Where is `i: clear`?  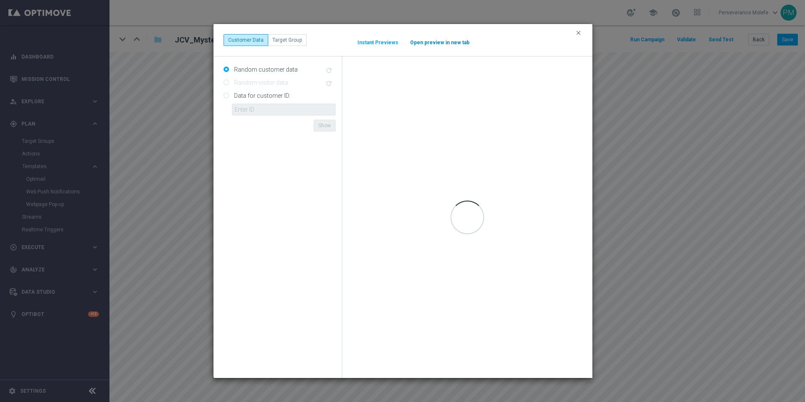
i: clear is located at coordinates (578, 33).